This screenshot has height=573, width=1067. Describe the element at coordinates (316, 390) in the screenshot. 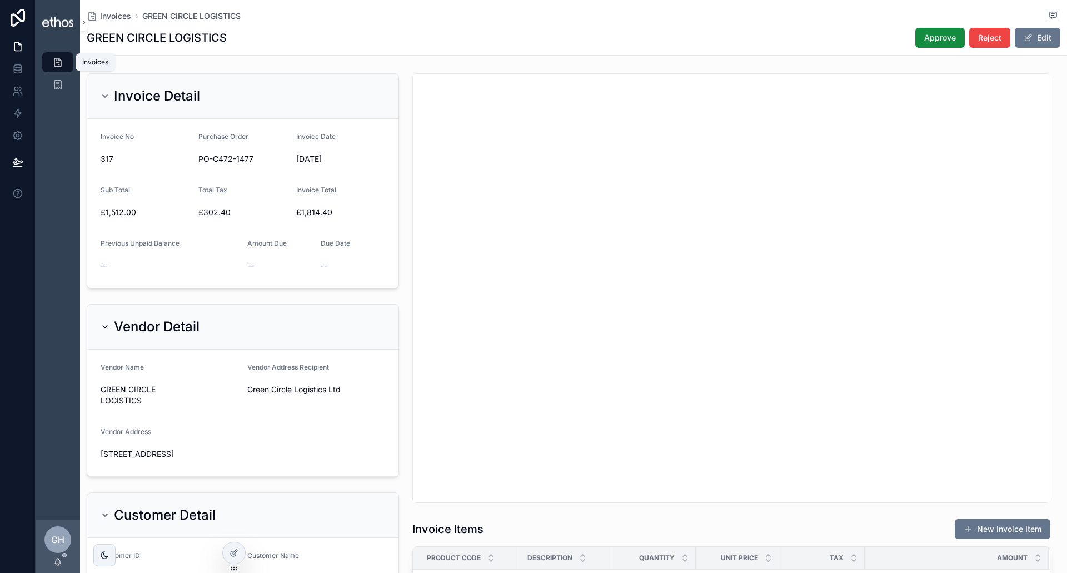

I see `span: Green Circle Logistics Ltd` at that location.